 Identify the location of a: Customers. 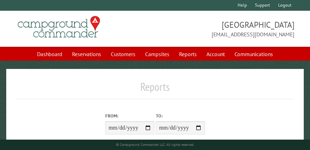
(123, 54).